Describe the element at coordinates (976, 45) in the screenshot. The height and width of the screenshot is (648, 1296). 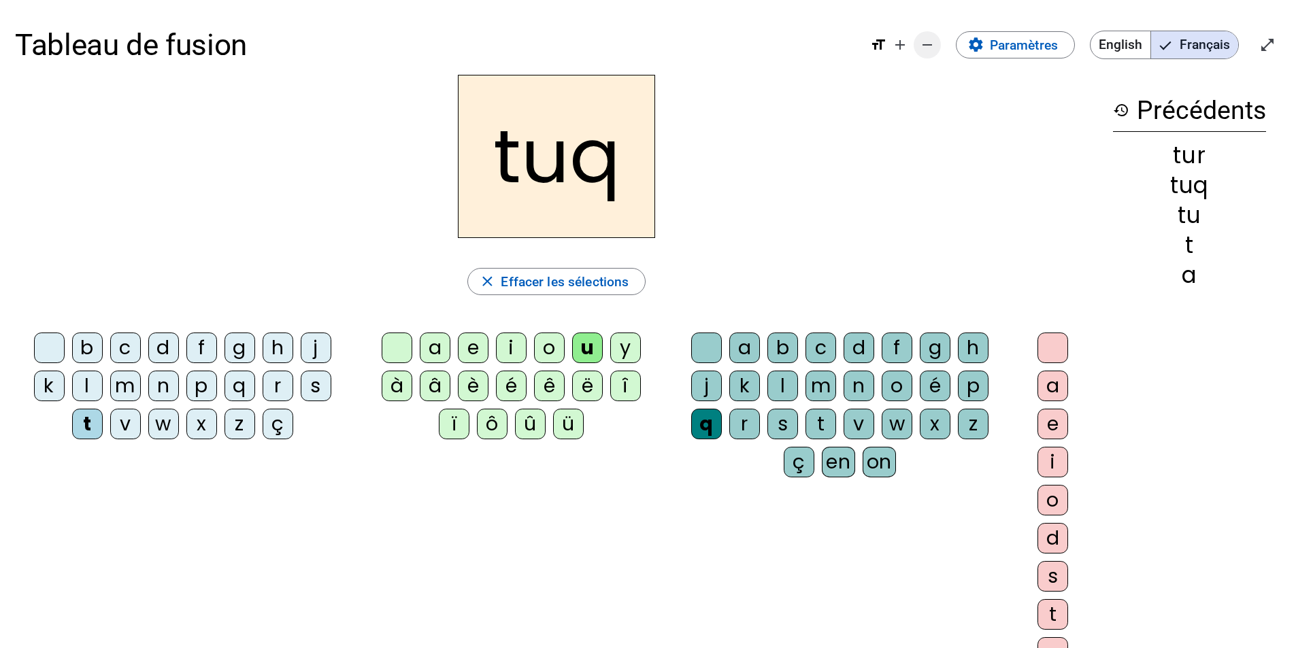
I see `mat-icon: settings` at that location.